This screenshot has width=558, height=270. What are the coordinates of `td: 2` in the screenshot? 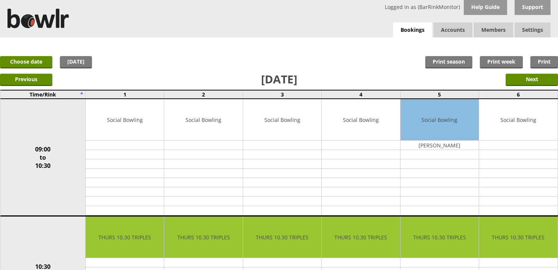 It's located at (203, 94).